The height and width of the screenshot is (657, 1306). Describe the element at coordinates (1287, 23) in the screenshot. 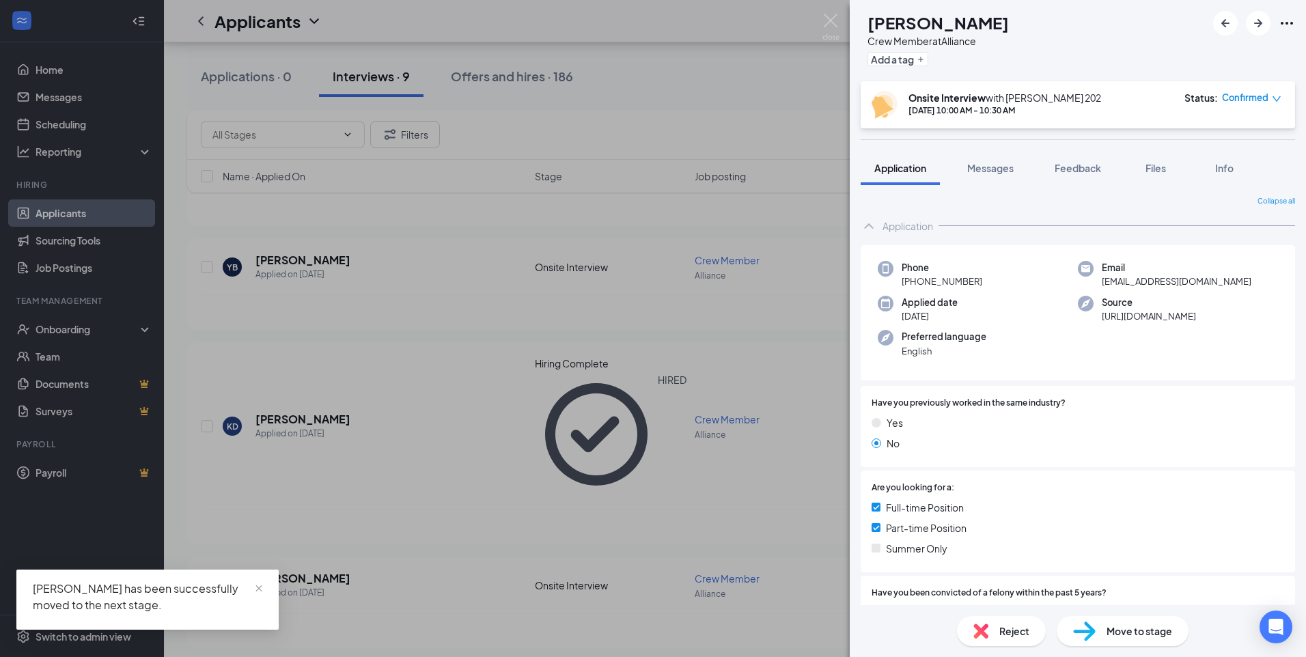

I see `svg: Ellipses` at that location.